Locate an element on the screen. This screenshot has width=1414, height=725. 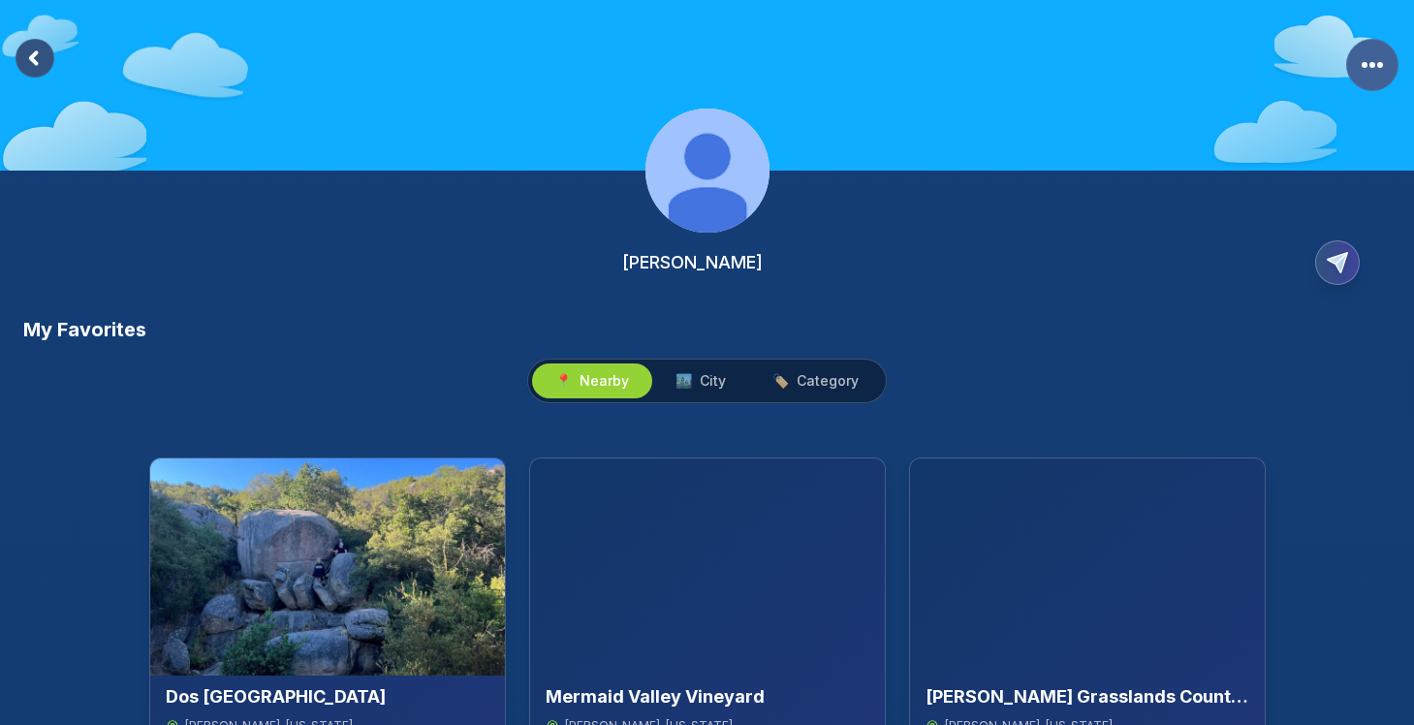
h3: My Favorites is located at coordinates (84, 329).